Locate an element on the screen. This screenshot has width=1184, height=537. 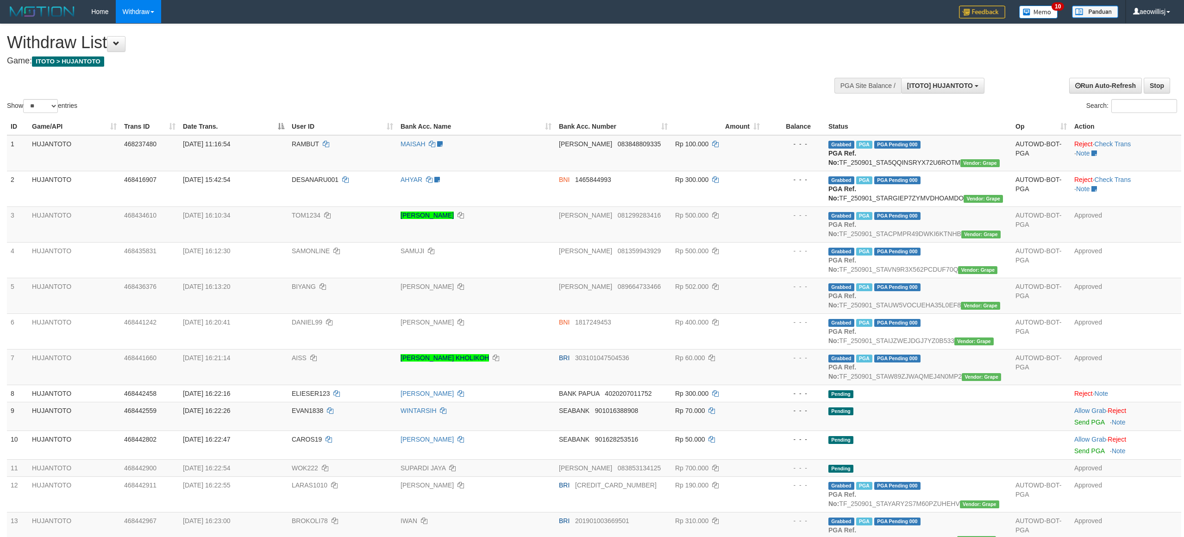
img: Feedback.jpg is located at coordinates (982, 12).